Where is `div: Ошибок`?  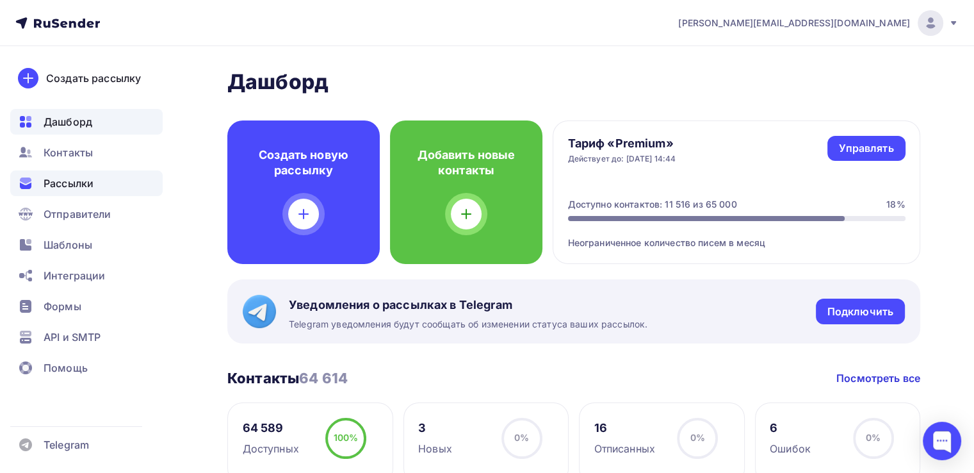 div: Ошибок is located at coordinates (790, 448).